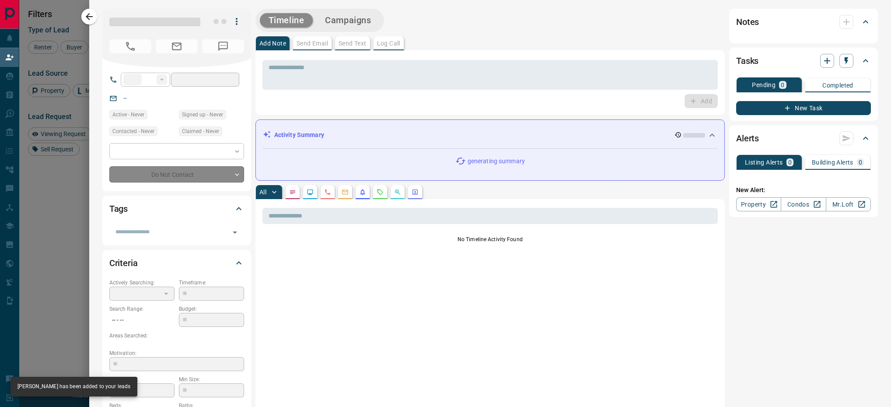  I want to click on p: Listing Alerts, so click(764, 162).